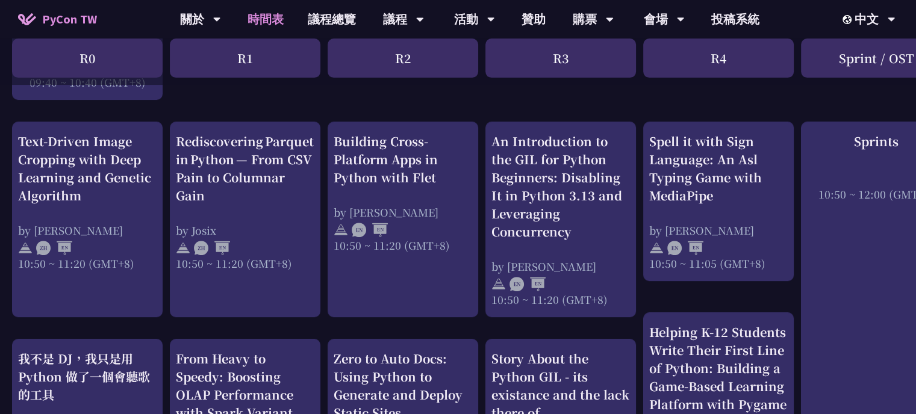  What do you see at coordinates (57, 19) in the screenshot?
I see `a: PyCon TW` at bounding box center [57, 19].